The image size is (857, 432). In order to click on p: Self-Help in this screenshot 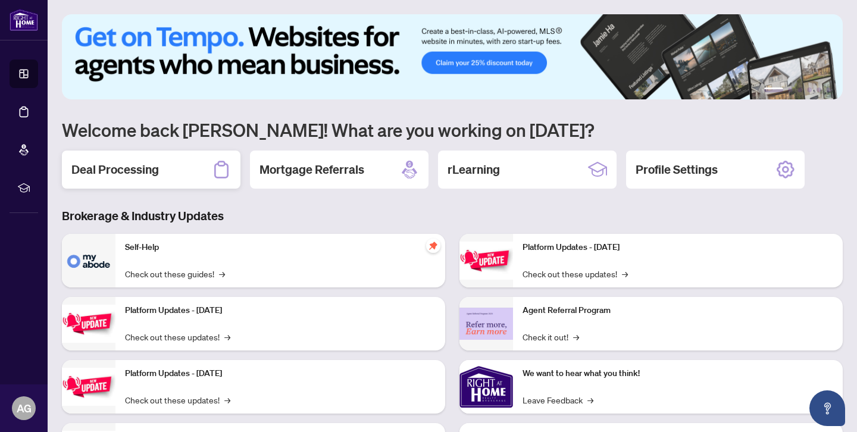, I will do `click(280, 248)`.